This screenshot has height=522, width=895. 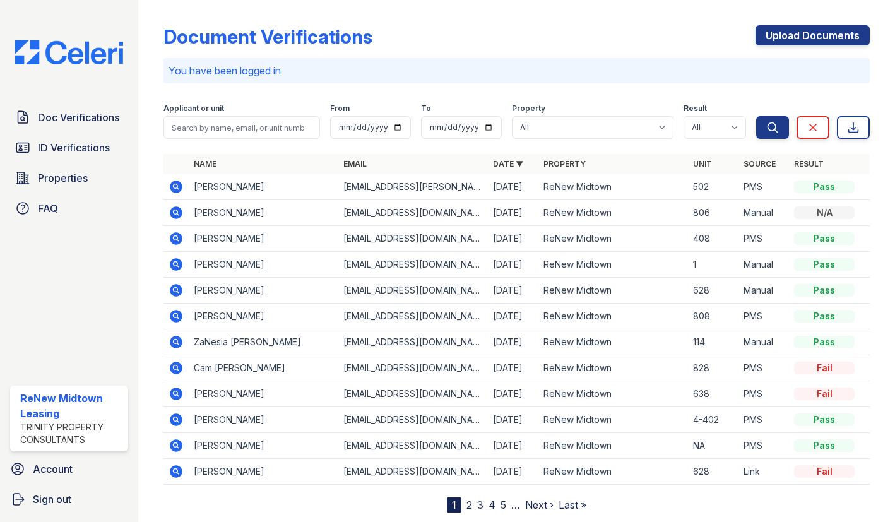 I want to click on label: Property, so click(x=528, y=109).